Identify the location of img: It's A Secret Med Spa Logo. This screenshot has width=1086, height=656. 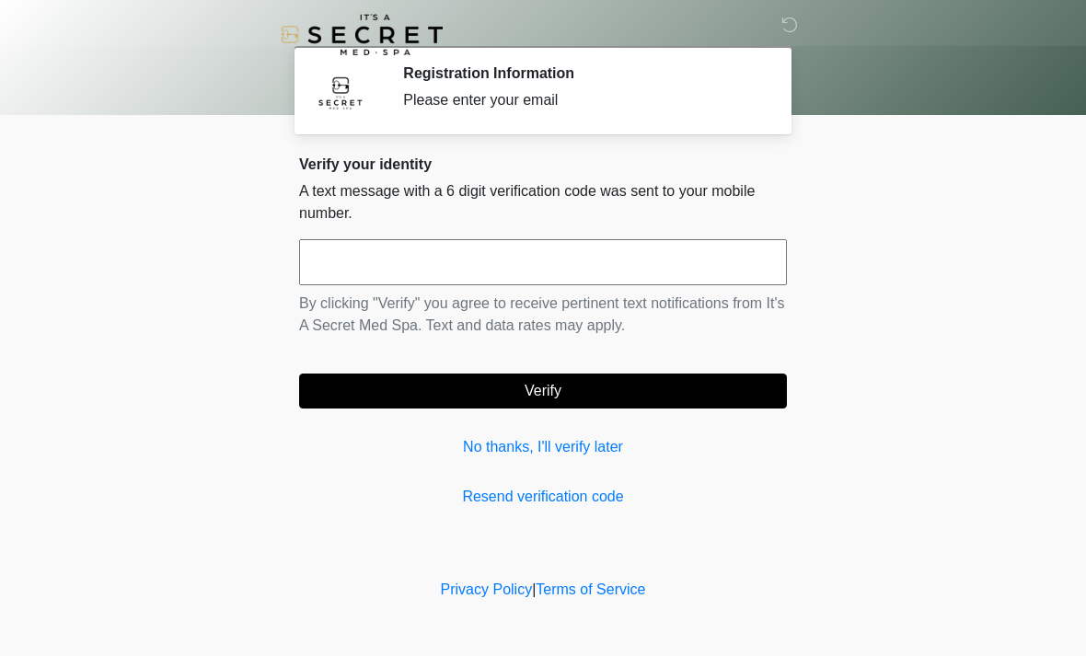
(362, 34).